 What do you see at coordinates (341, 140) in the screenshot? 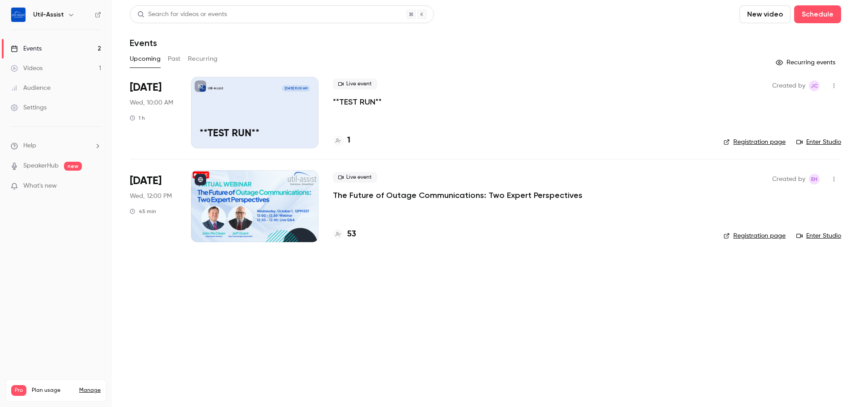
I see `a: 1` at bounding box center [341, 140].